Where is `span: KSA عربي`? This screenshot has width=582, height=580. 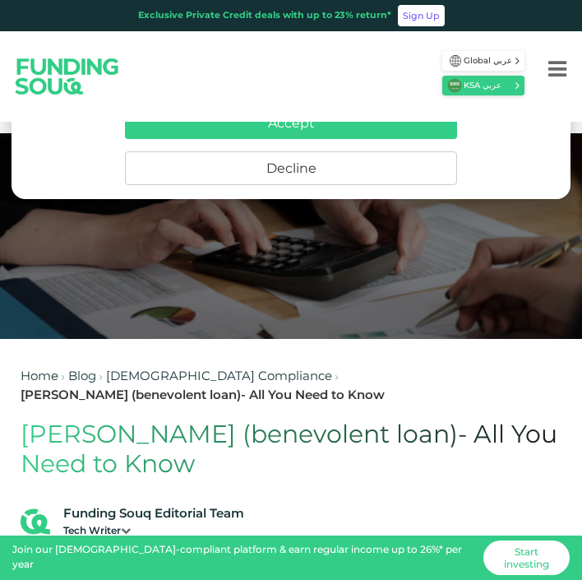 span: KSA عربي is located at coordinates (488, 85).